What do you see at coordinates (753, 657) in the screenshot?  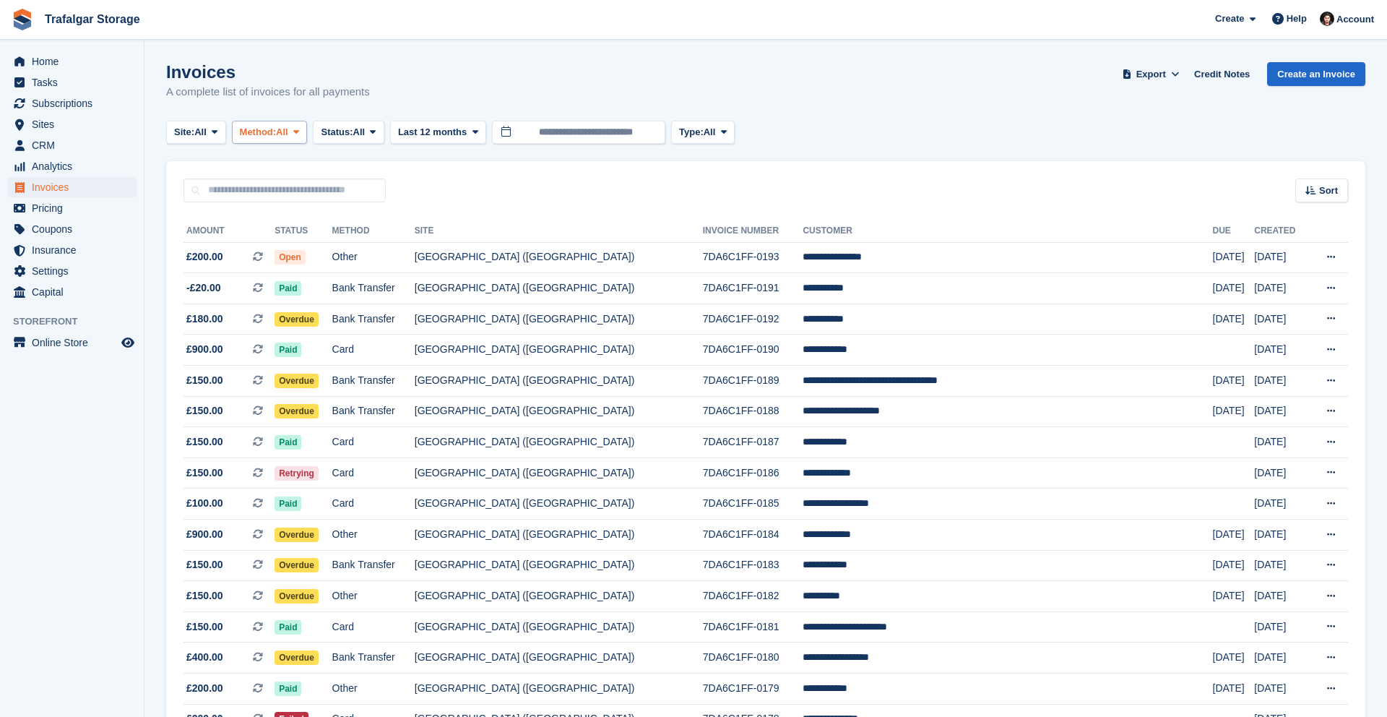 I see `td: 7DA6C1FF-0180` at bounding box center [753, 657].